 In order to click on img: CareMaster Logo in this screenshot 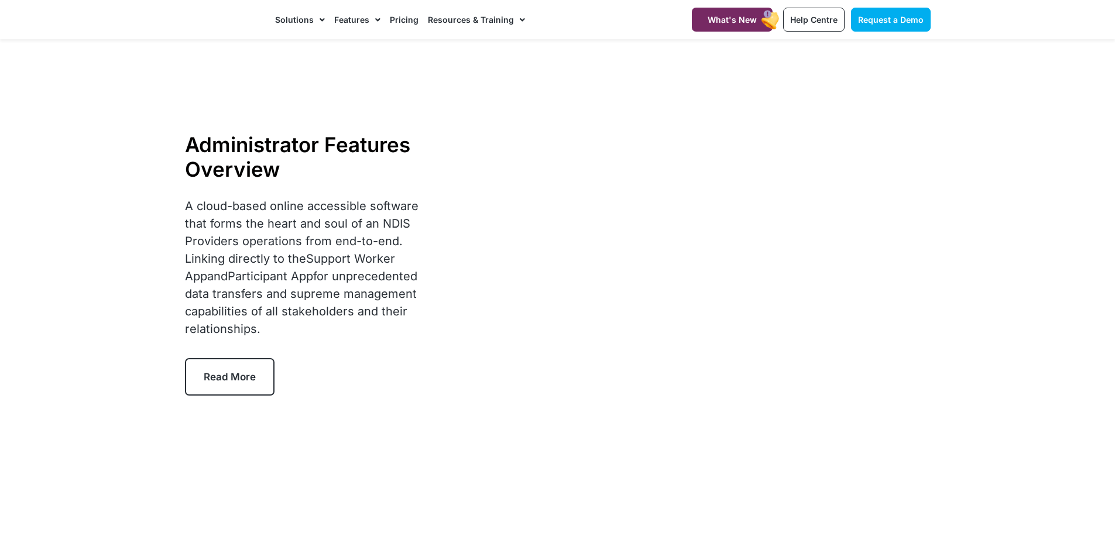, I will do `click(224, 20)`.